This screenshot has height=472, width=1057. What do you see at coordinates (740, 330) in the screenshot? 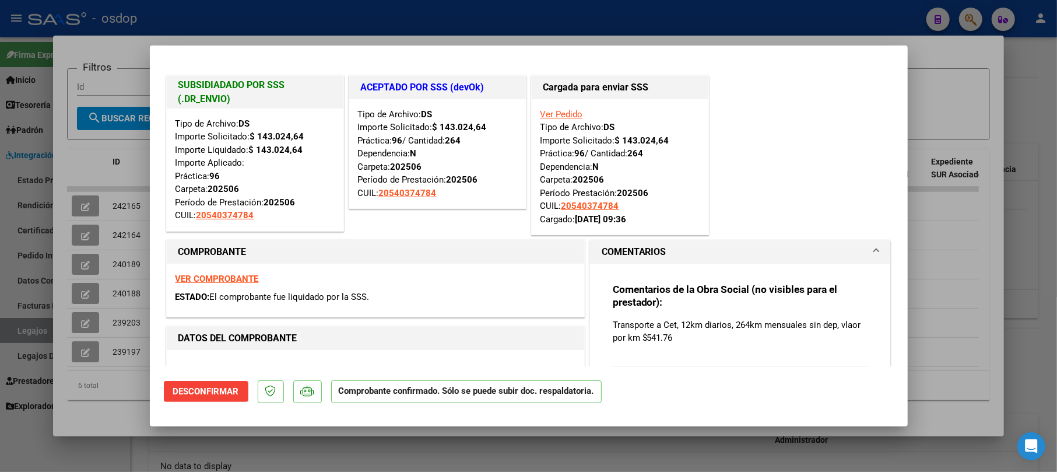
I see `div: COMENTARIOS` at bounding box center [740, 330].